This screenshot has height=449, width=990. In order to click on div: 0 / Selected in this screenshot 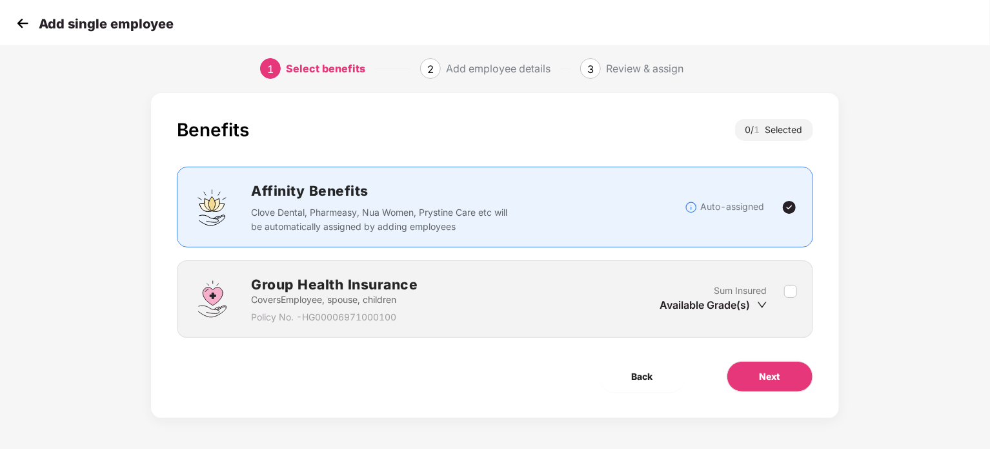, I will do `click(774, 130)`.